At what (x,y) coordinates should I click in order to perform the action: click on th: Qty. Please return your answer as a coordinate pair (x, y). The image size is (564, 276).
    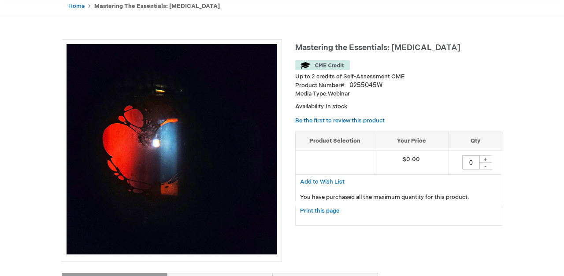
    Looking at the image, I should click on (475, 141).